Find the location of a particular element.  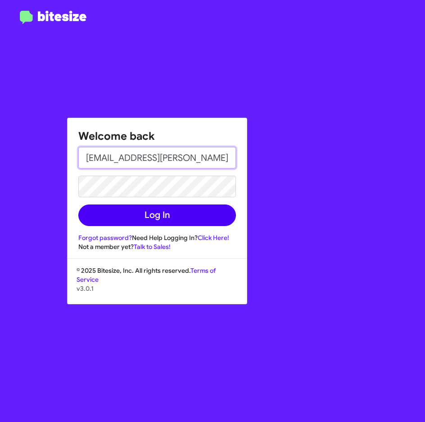

a: Click Here! is located at coordinates (213, 238).